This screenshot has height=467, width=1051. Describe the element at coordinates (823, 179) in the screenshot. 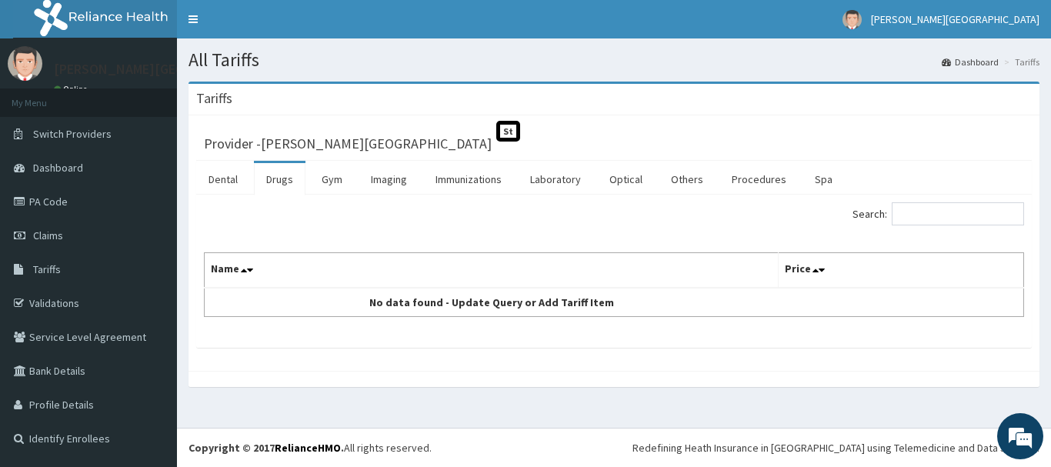

I see `a: Spa` at that location.